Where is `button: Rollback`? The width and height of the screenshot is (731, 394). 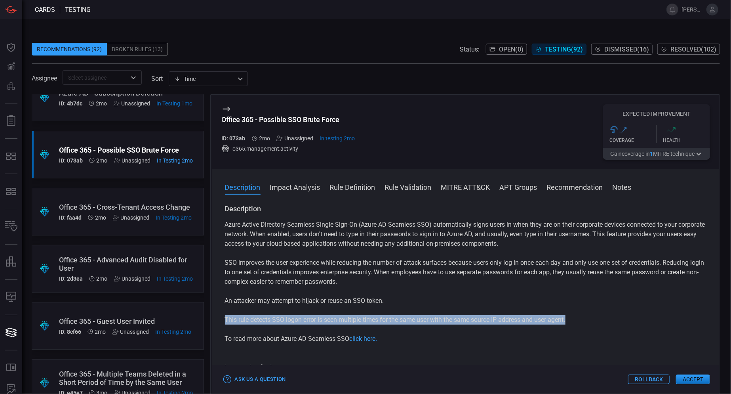 button: Rollback is located at coordinates (649, 379).